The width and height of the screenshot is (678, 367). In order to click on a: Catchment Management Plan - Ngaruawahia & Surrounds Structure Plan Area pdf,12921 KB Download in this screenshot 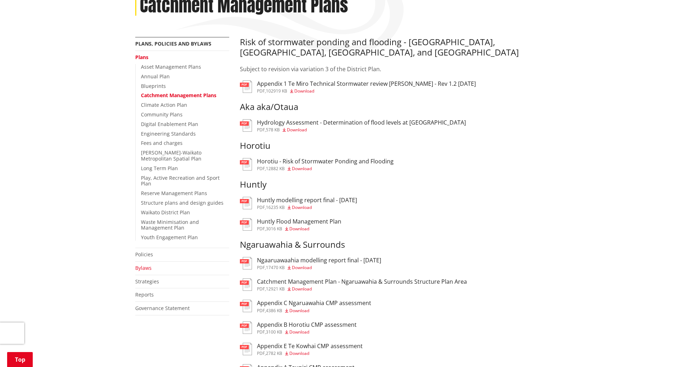, I will do `click(354, 285)`.